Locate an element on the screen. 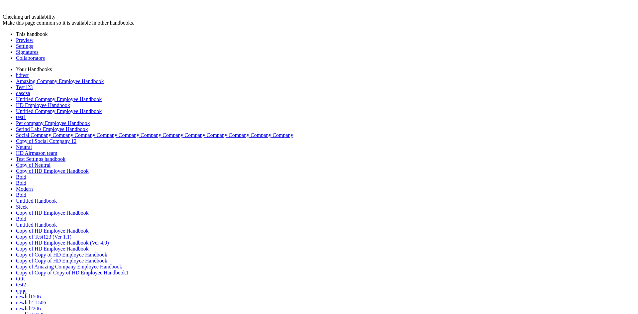  a: Amazing Company Employee Handbook is located at coordinates (60, 81).